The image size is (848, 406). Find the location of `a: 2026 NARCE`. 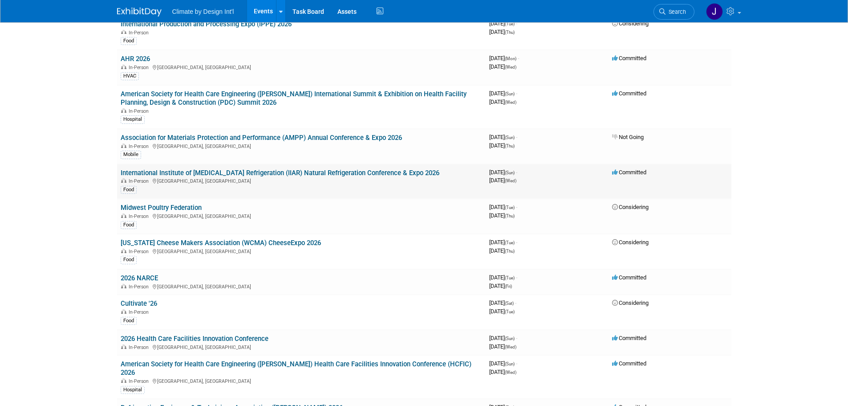

a: 2026 NARCE is located at coordinates (139, 278).